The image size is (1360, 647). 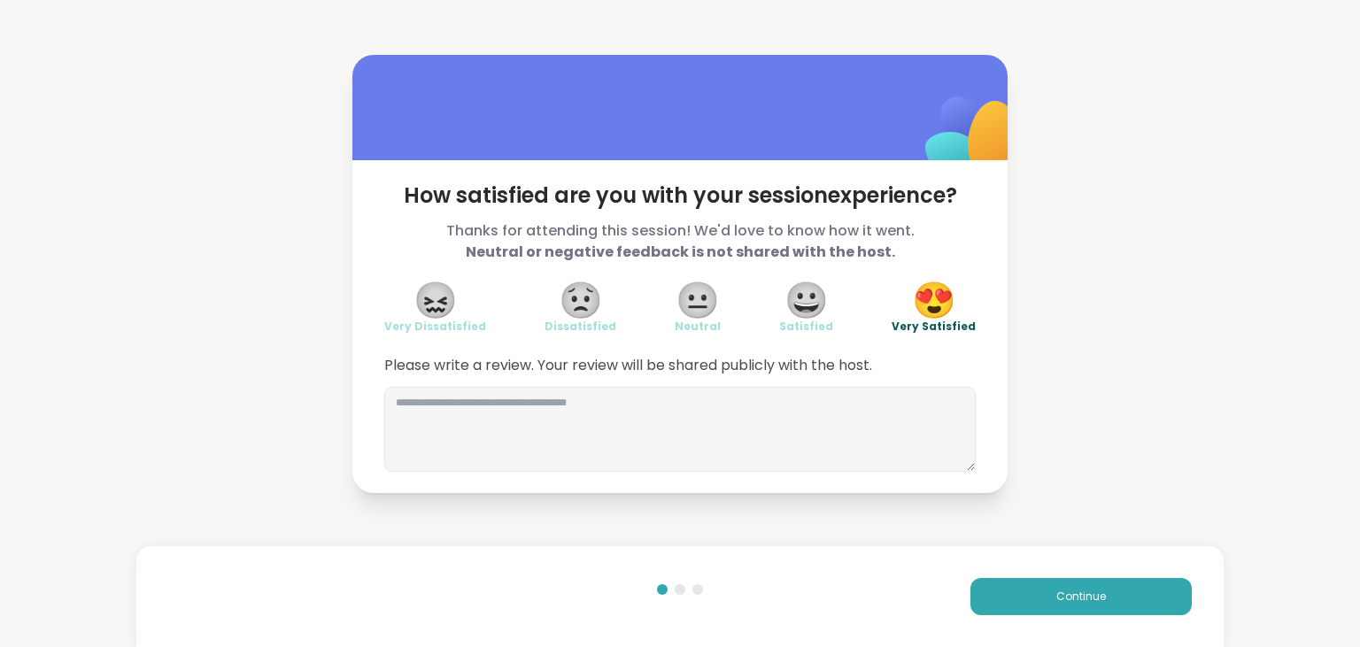 I want to click on span: Continue, so click(x=1081, y=597).